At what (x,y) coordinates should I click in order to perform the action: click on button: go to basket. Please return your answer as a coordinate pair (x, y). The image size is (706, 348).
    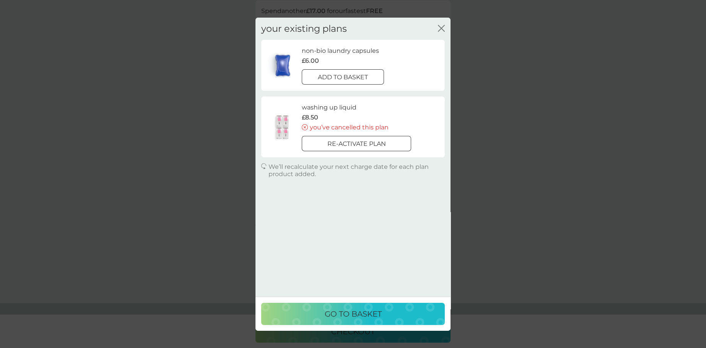
    Looking at the image, I should click on (353, 314).